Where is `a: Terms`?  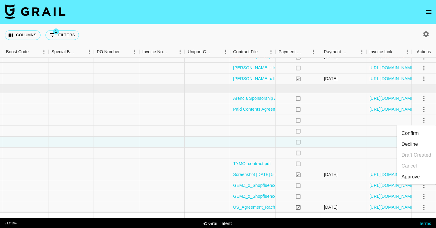 a: Terms is located at coordinates (425, 223).